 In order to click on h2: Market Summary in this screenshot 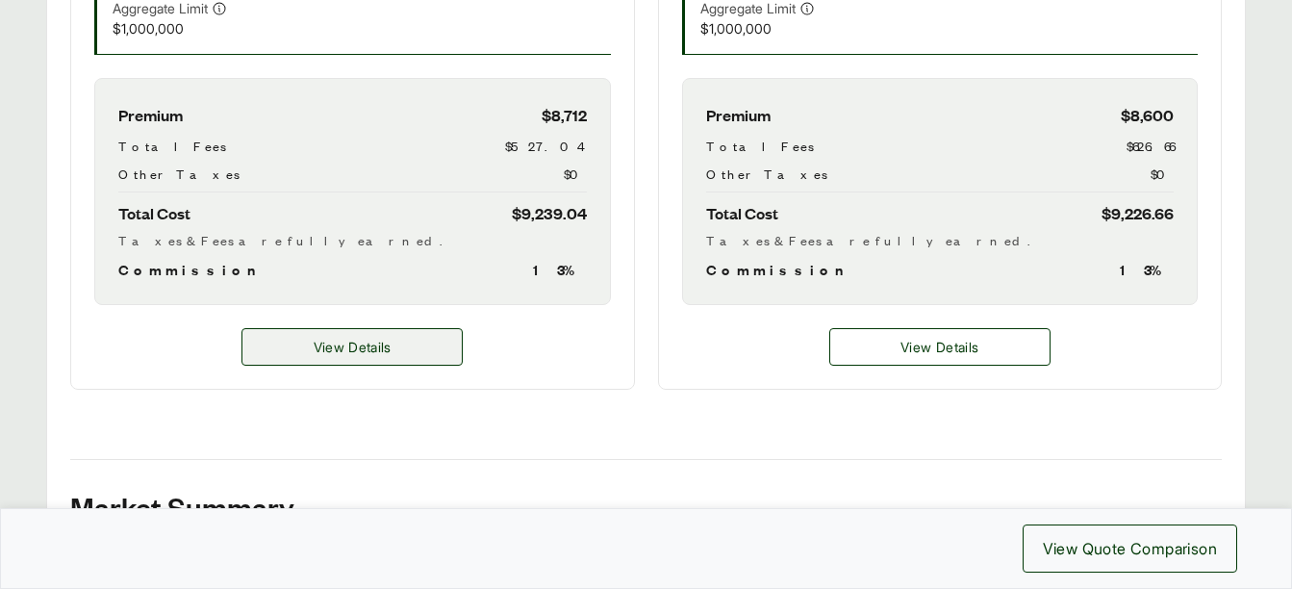, I will do `click(646, 506)`.